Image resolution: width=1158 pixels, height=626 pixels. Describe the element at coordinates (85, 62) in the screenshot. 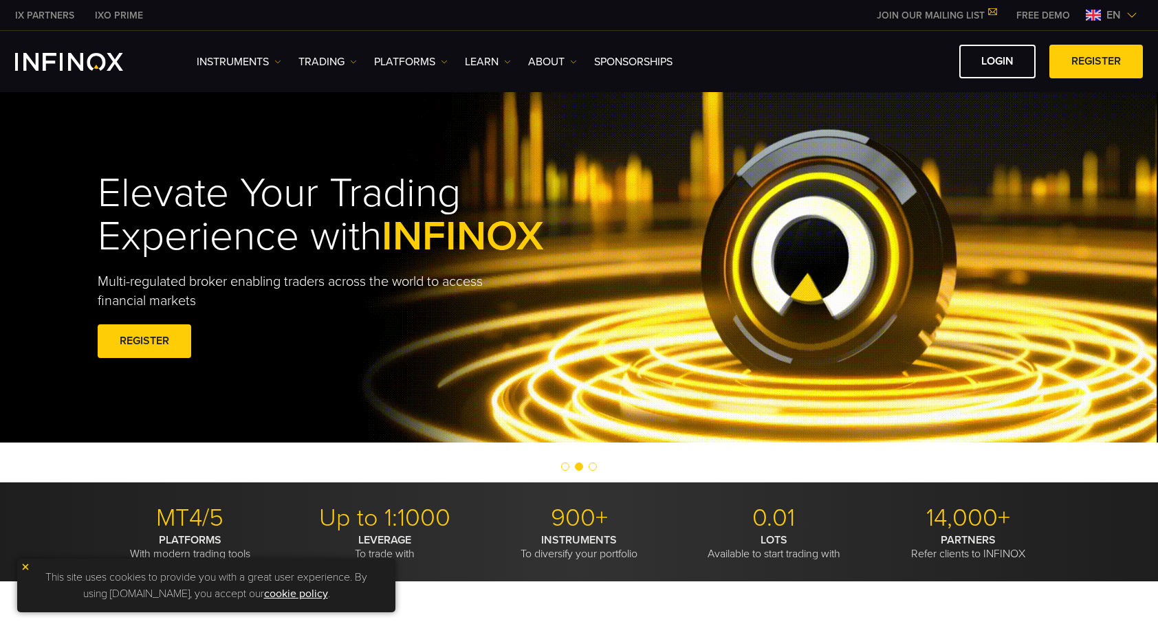

I see `a: INFINOX Logo` at that location.